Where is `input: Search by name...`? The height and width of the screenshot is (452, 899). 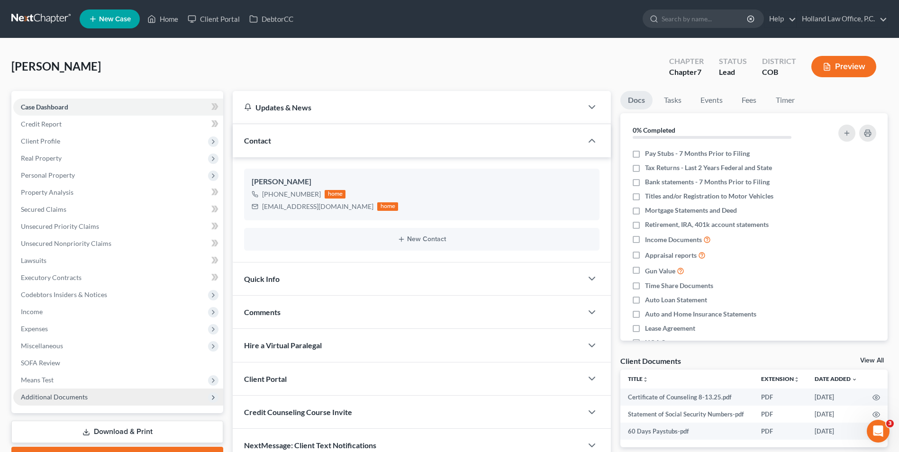 input: Search by name... is located at coordinates (705, 18).